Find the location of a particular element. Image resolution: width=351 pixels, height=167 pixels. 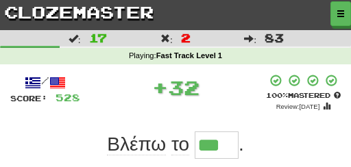

span: 528 is located at coordinates (68, 97).